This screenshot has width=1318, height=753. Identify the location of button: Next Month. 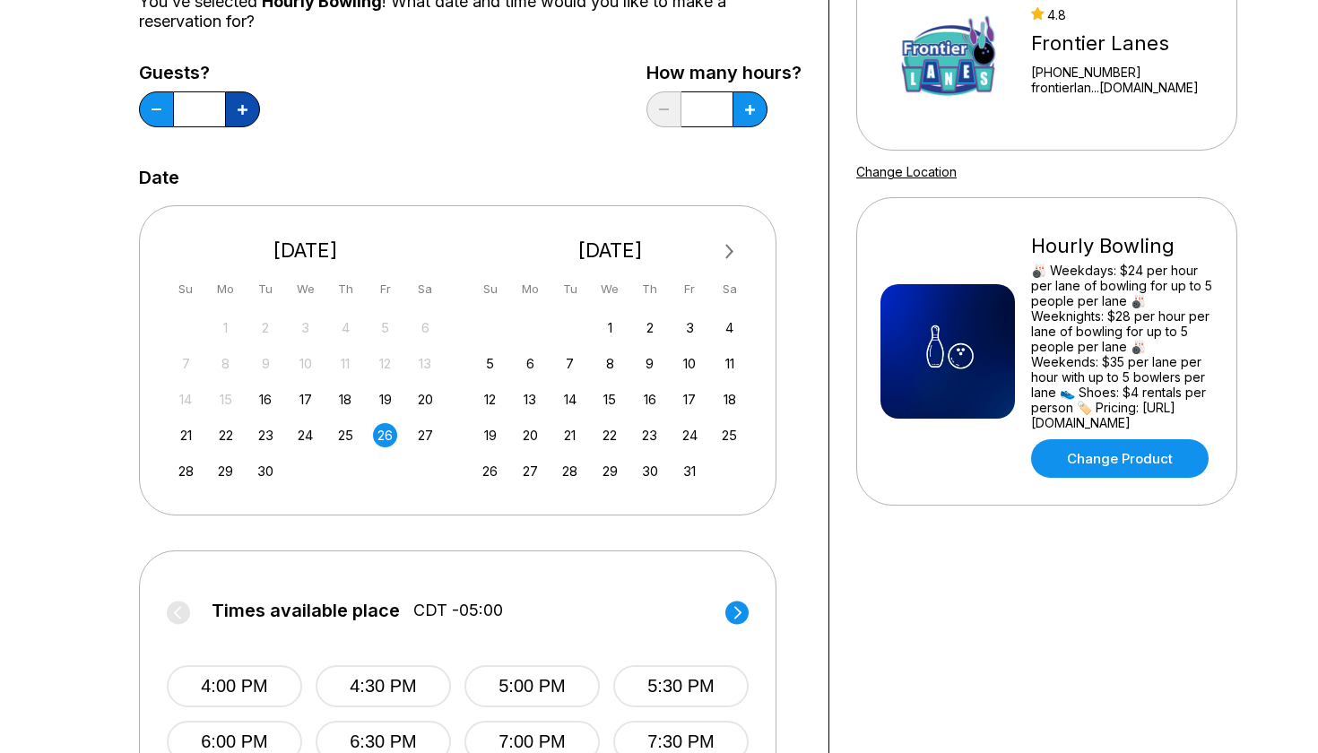
(730, 252).